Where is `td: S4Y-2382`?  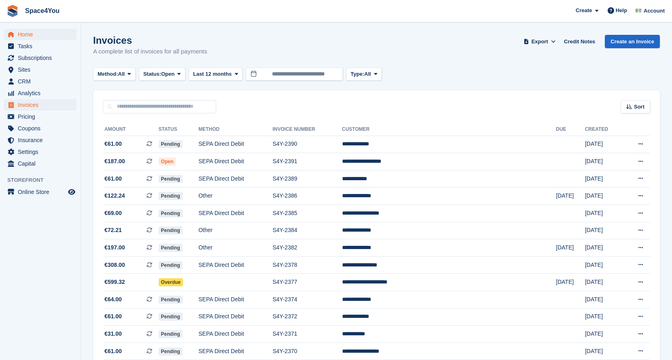
td: S4Y-2382 is located at coordinates (307, 248).